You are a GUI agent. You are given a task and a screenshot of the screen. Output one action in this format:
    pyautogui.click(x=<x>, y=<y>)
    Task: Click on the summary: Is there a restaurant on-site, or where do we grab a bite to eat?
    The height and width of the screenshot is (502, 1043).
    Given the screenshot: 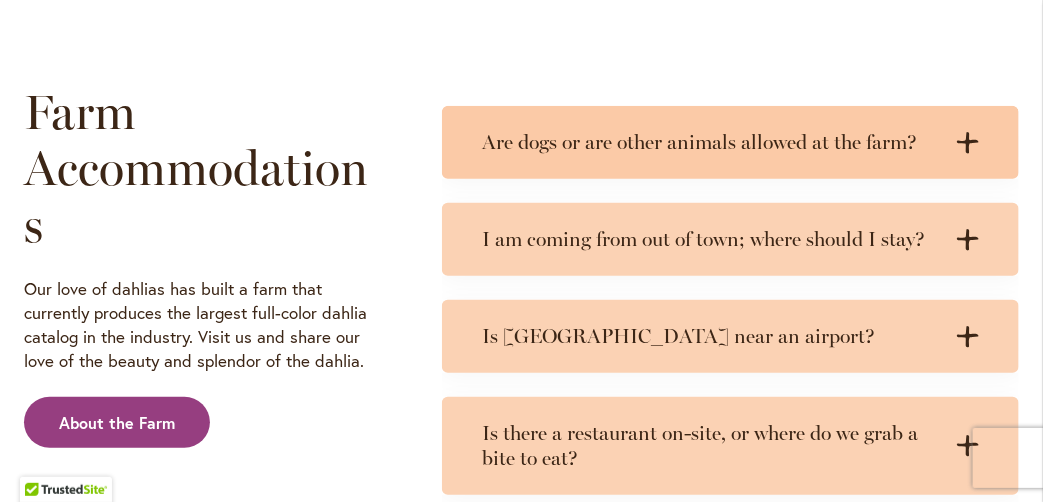 What is the action you would take?
    pyautogui.click(x=730, y=446)
    